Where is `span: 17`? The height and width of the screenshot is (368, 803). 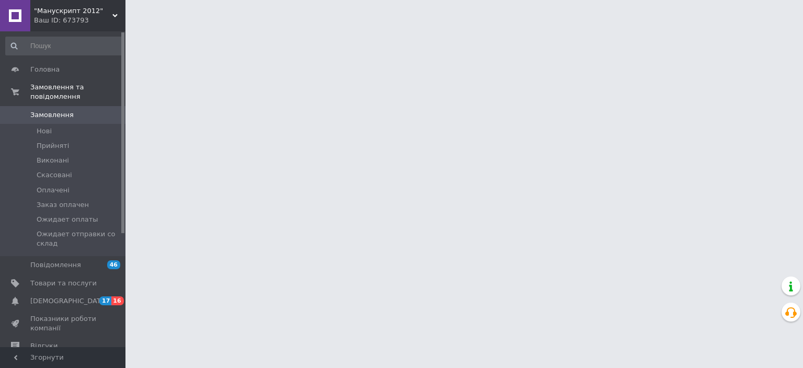 span: 17 is located at coordinates (105, 301).